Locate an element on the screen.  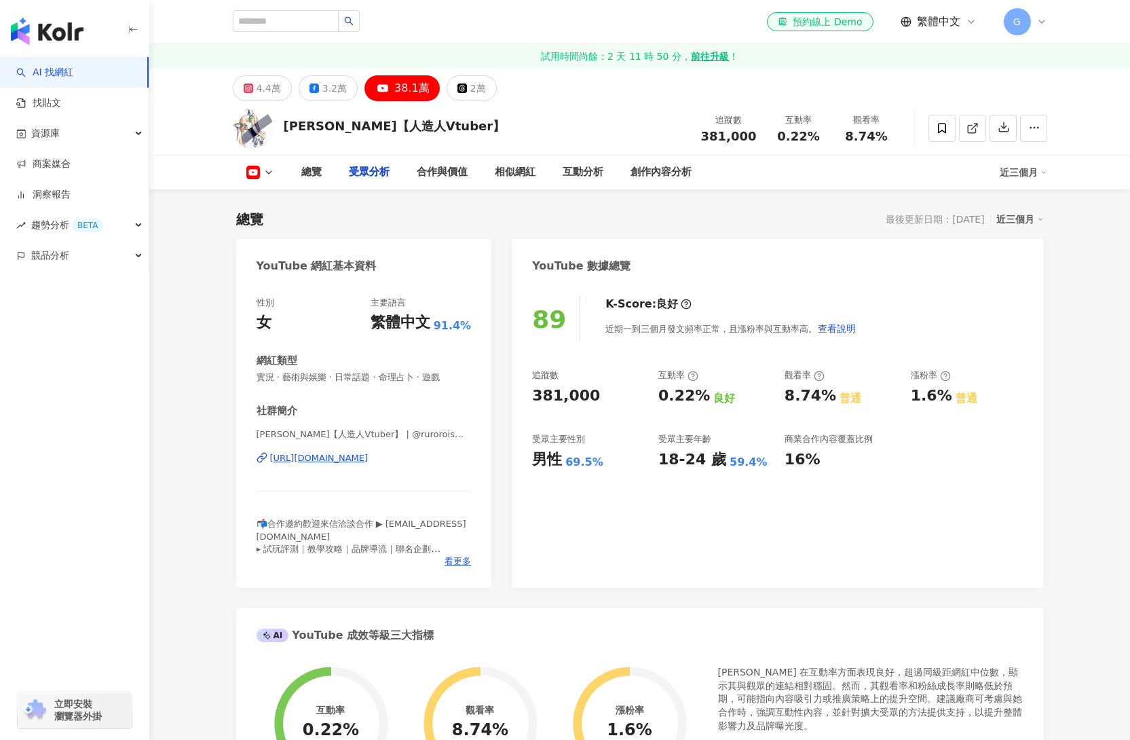
span: rise is located at coordinates (21, 225).